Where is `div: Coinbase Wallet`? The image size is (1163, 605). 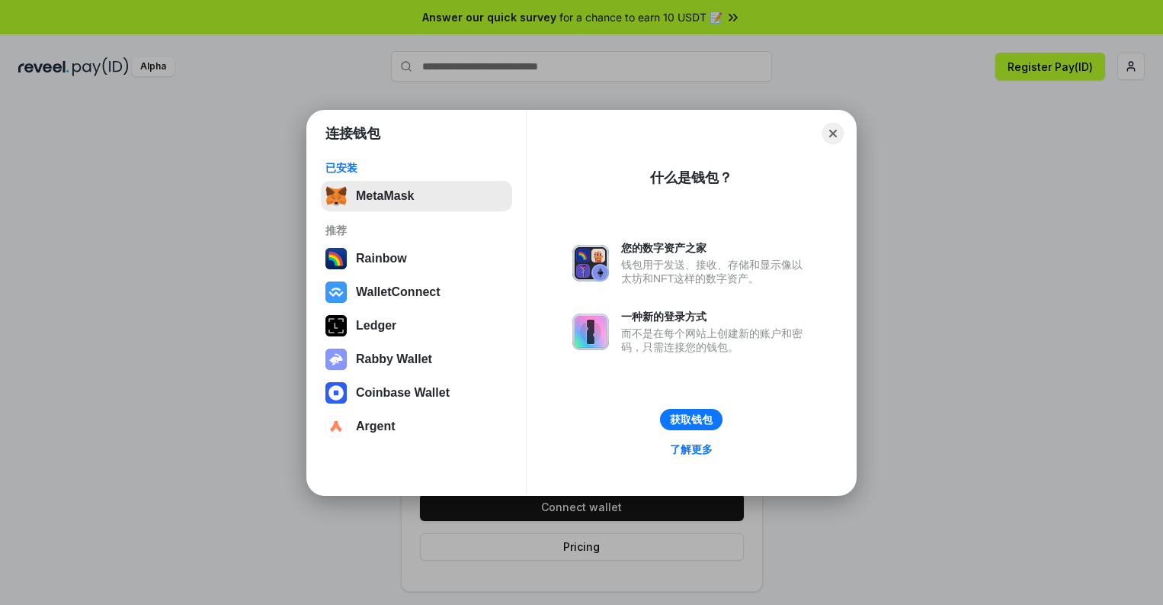 div: Coinbase Wallet is located at coordinates (403, 393).